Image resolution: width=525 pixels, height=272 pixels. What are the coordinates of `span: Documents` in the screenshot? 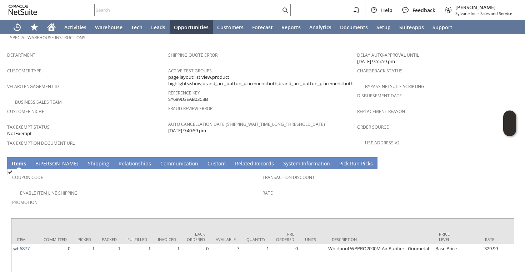 It's located at (354, 27).